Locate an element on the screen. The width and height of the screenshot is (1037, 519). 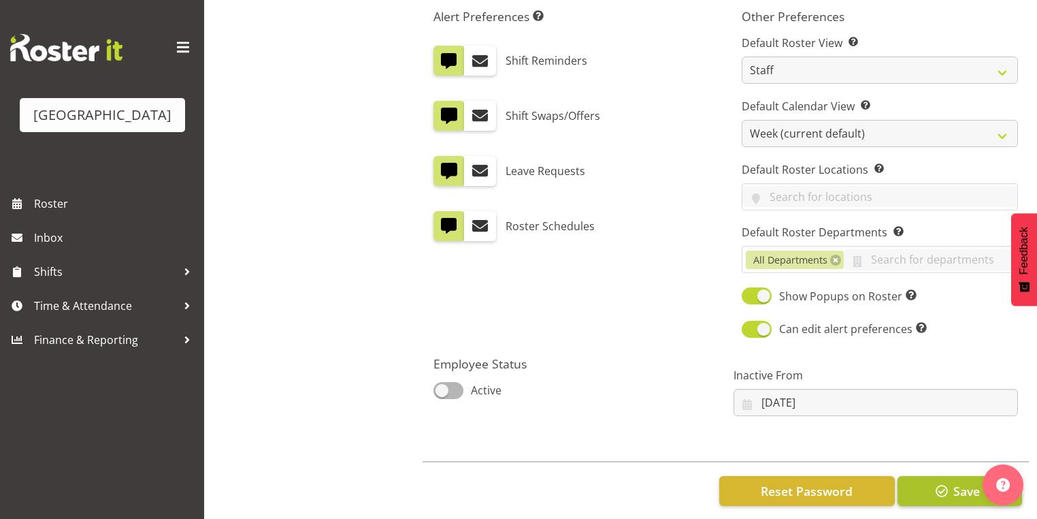
label: Default Roster Locations is located at coordinates (880, 169).